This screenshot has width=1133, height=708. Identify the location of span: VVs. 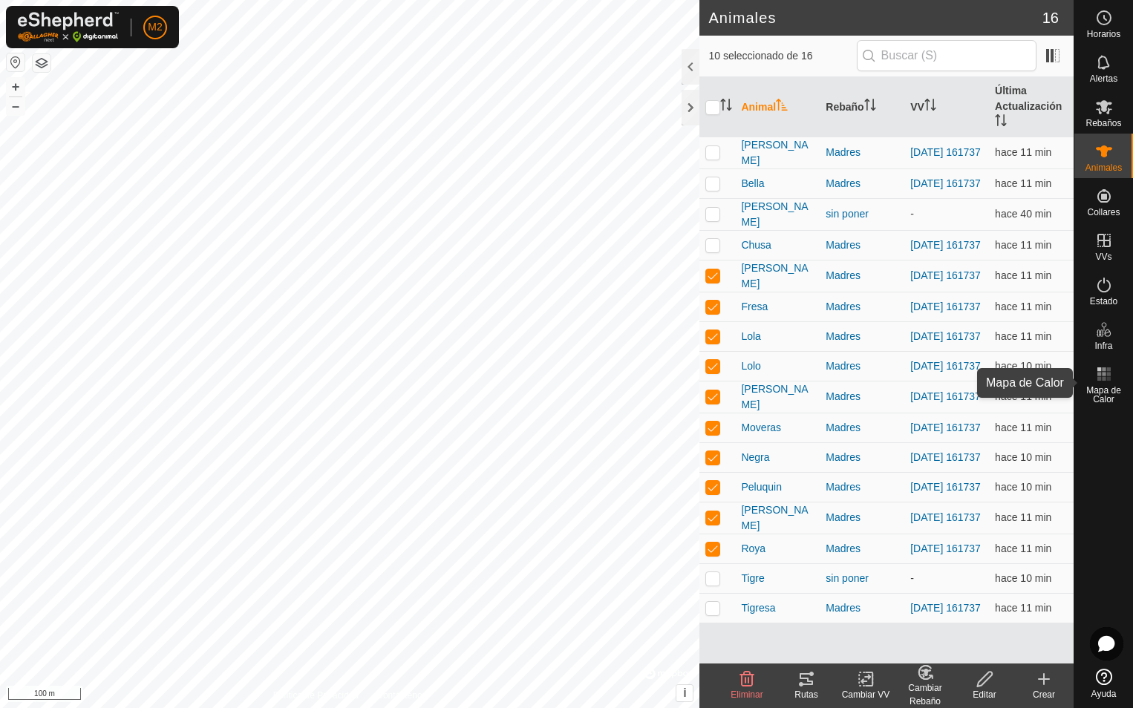
(1103, 257).